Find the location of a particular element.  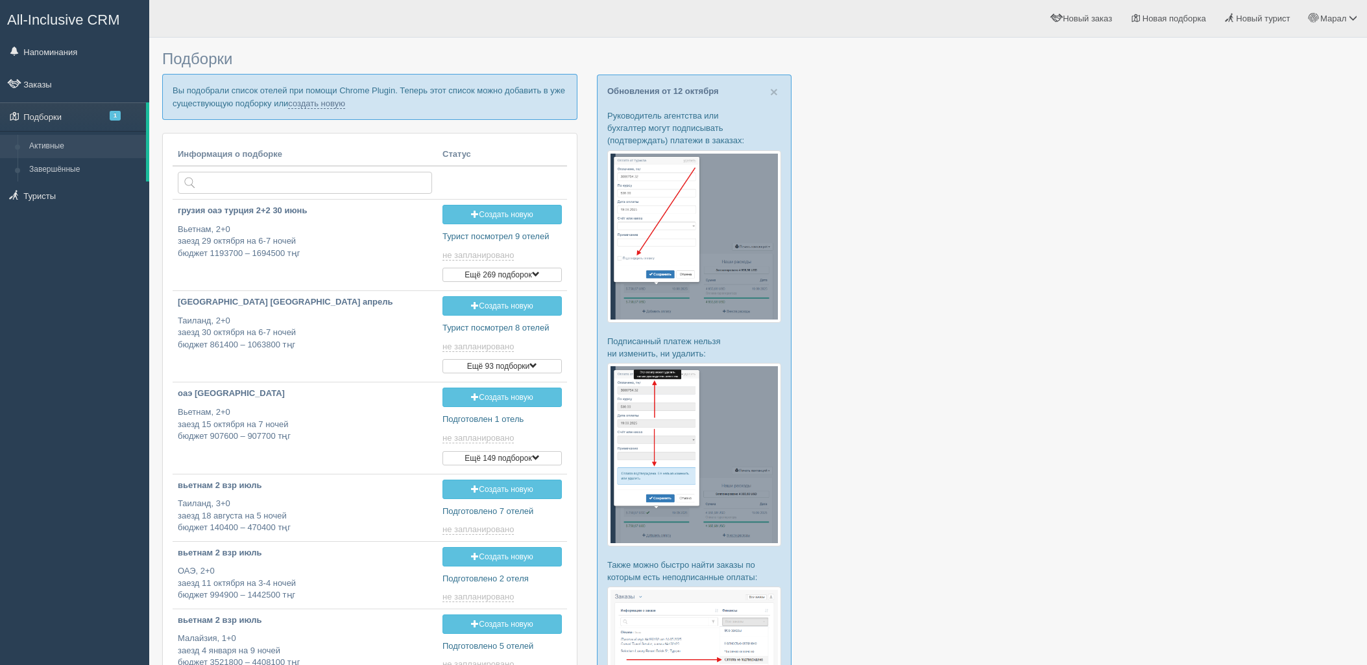

span: Новый заказ is located at coordinates (1087, 18).